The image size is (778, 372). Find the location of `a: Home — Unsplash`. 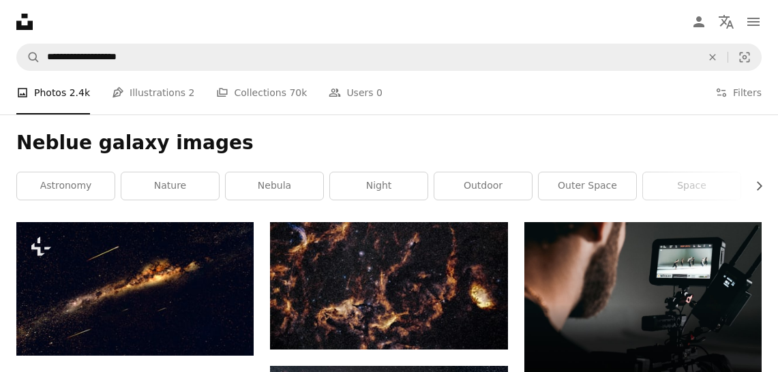

a: Home — Unsplash is located at coordinates (25, 22).